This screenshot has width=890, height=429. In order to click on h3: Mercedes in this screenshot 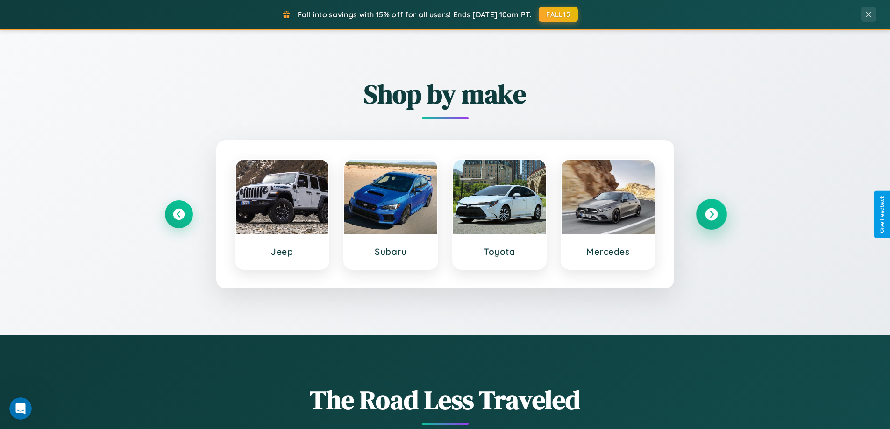, I will do `click(608, 252)`.